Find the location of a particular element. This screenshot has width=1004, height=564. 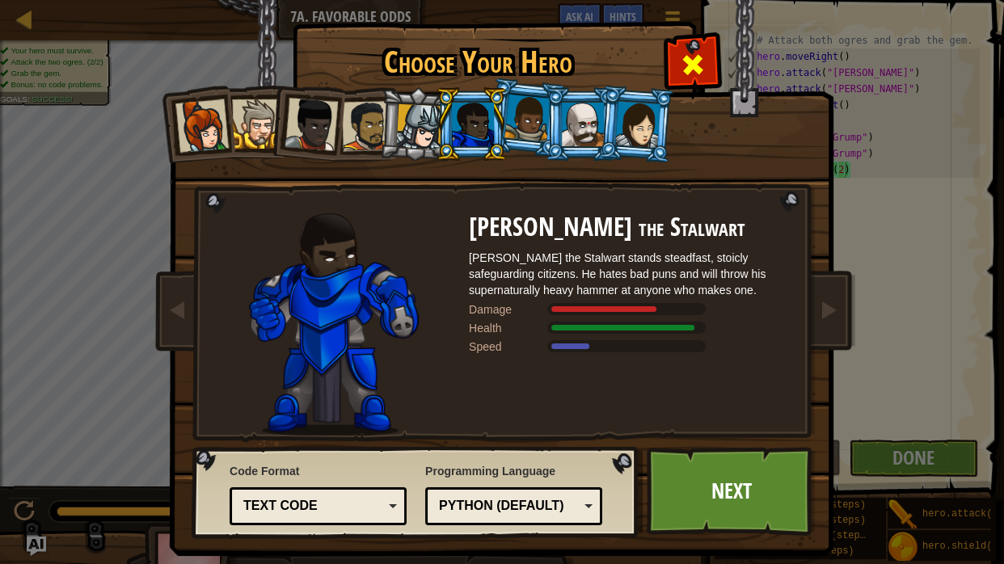

div: Health is located at coordinates (509, 328).